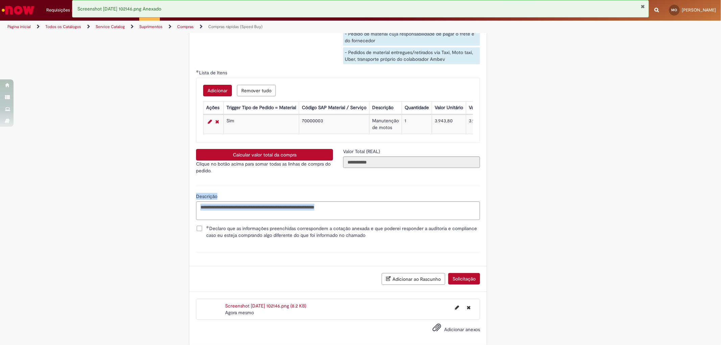  I want to click on a: Compras, so click(185, 27).